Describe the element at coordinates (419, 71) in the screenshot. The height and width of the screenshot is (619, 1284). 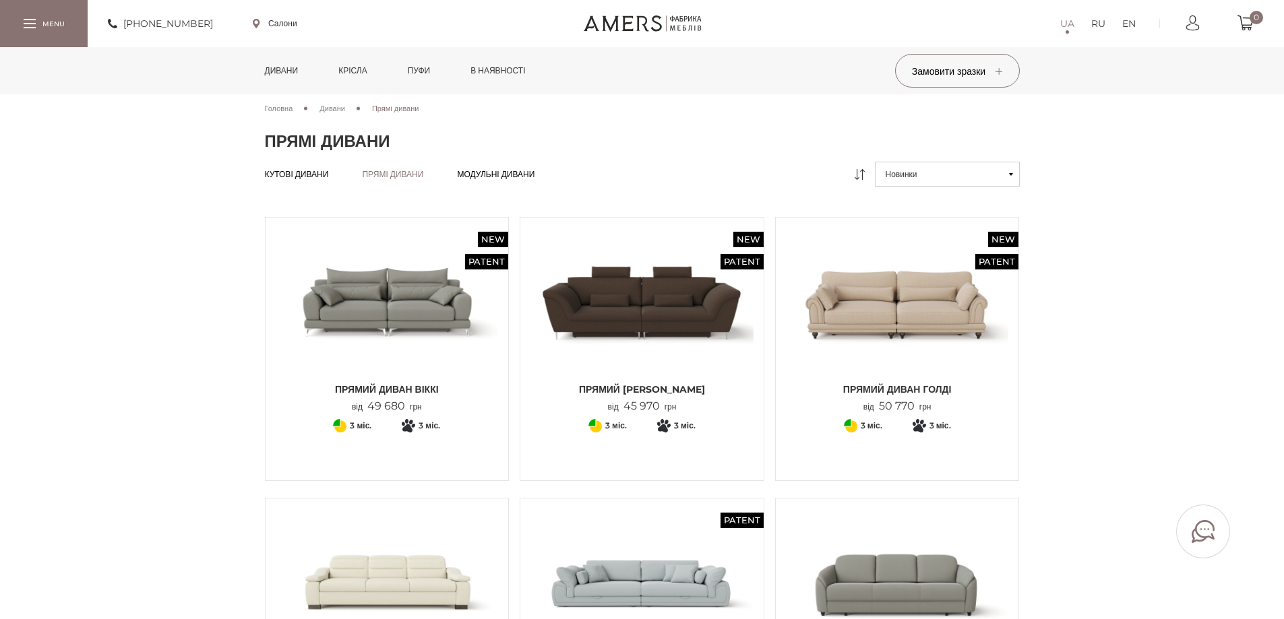
I see `a: Пуфи` at that location.